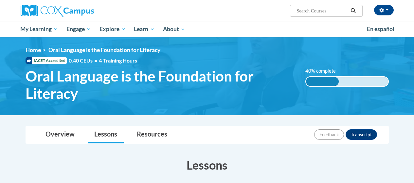 The image size is (414, 183). What do you see at coordinates (57, 11) in the screenshot?
I see `img: Cox Campus` at bounding box center [57, 11].